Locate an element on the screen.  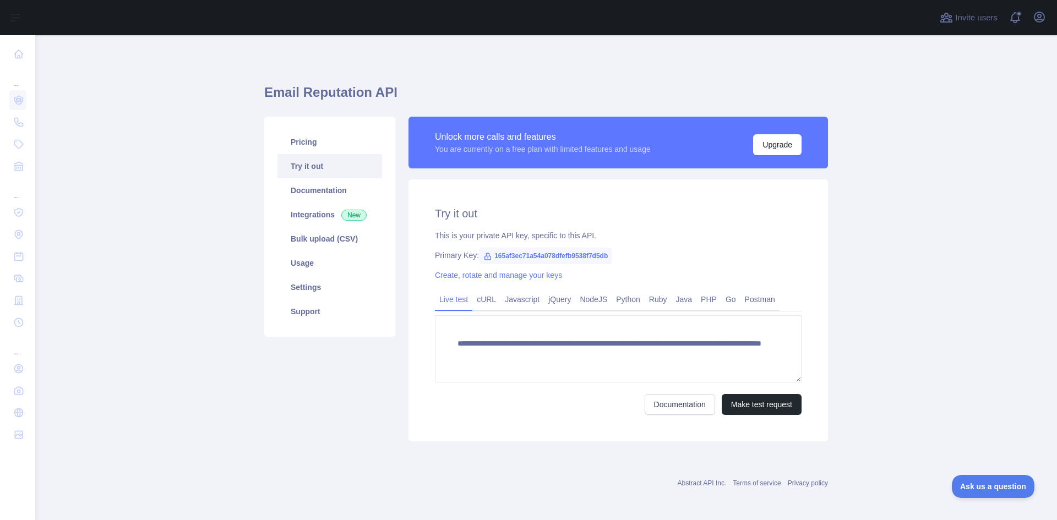
a: Settings is located at coordinates (330, 287).